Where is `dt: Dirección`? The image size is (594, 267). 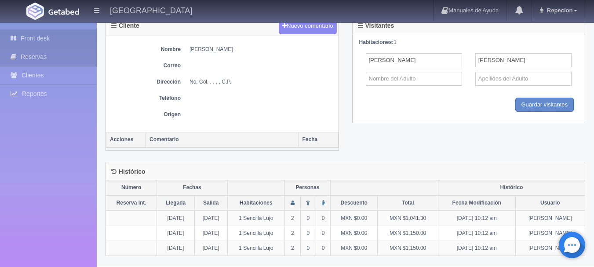 dt: Dirección is located at coordinates (146, 82).